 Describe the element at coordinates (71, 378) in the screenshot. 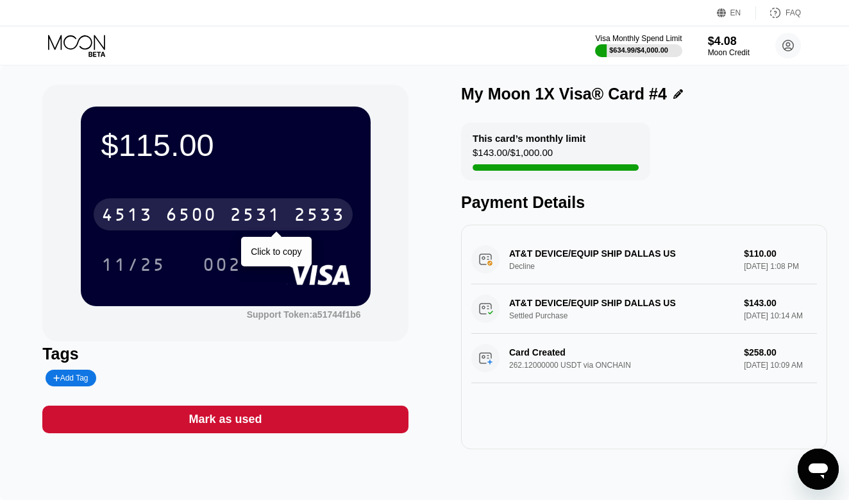

I see `div: Add Tag` at that location.